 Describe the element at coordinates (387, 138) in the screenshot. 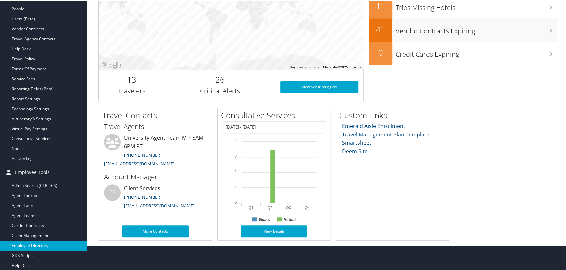

I see `a: Travel Management Plan Template- Smartsheet` at that location.